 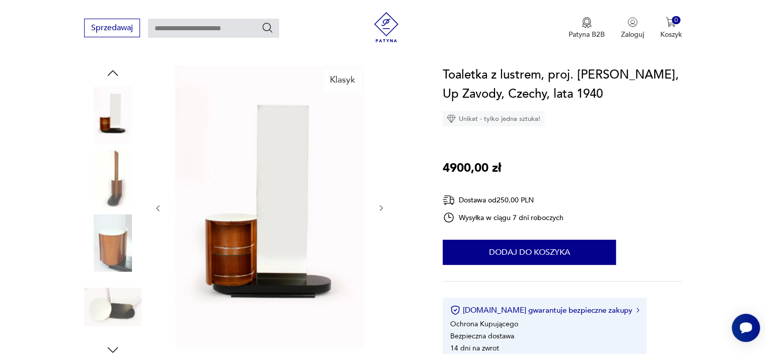 What do you see at coordinates (671, 28) in the screenshot?
I see `button: 0Koszyk` at bounding box center [671, 28].